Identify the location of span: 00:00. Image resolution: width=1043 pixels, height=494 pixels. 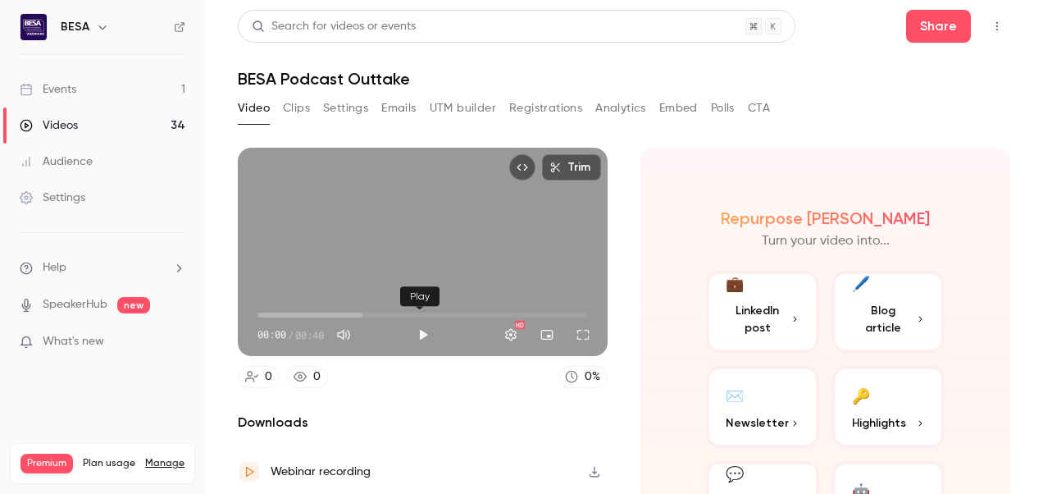
(272, 335).